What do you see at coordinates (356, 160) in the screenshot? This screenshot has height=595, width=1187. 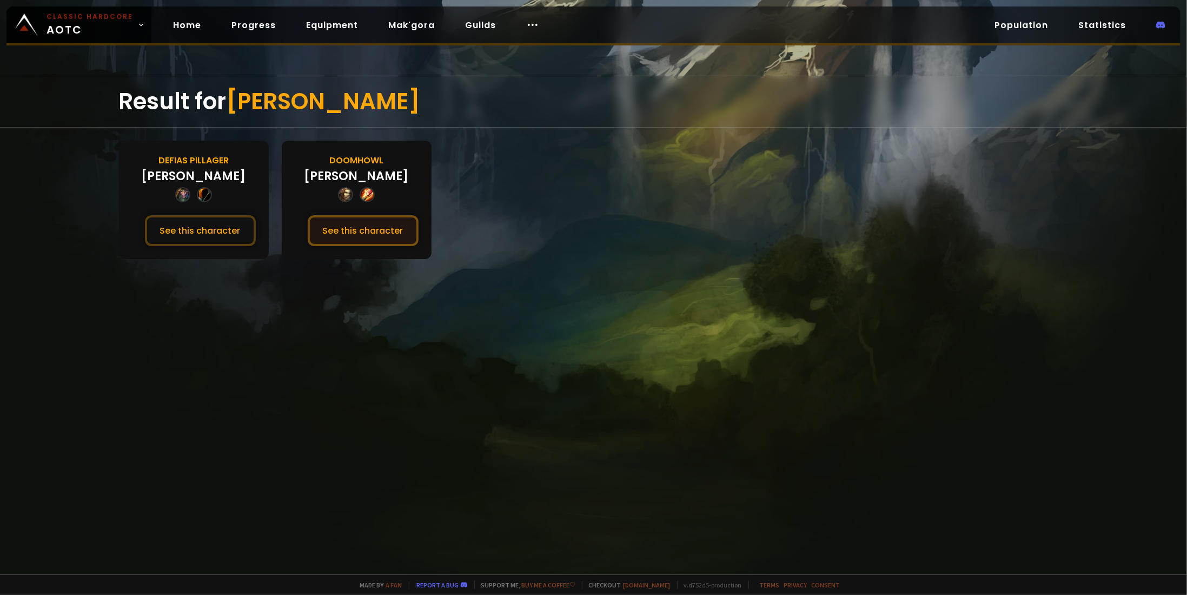 I see `div: Doomhowl` at bounding box center [356, 160].